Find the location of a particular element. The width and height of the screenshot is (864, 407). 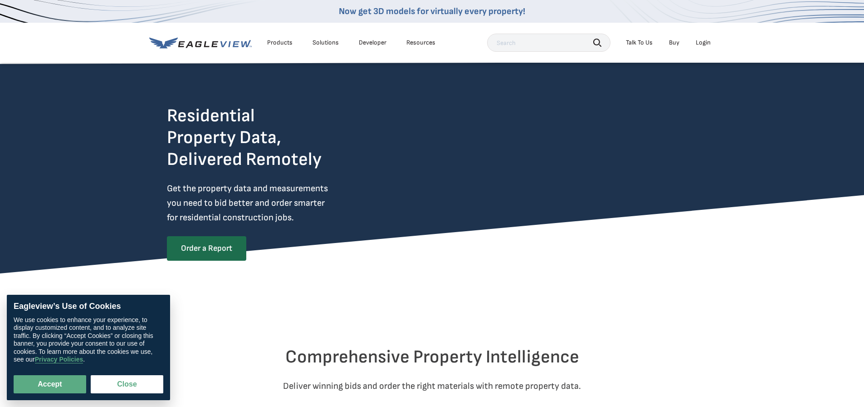

input: Search is located at coordinates (549, 43).